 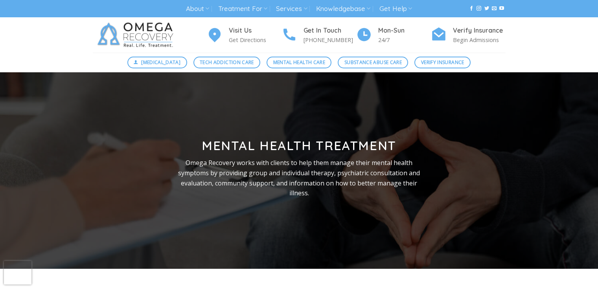 I want to click on a: Get Help, so click(x=395, y=9).